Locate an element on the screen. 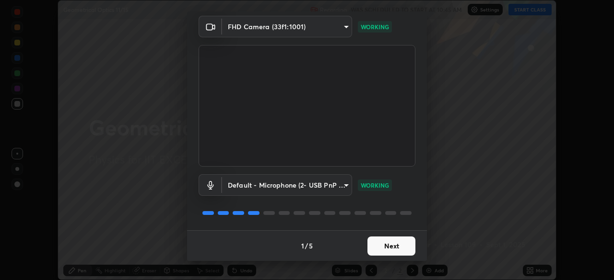 This screenshot has width=614, height=280. h4: 5 is located at coordinates (311, 246).